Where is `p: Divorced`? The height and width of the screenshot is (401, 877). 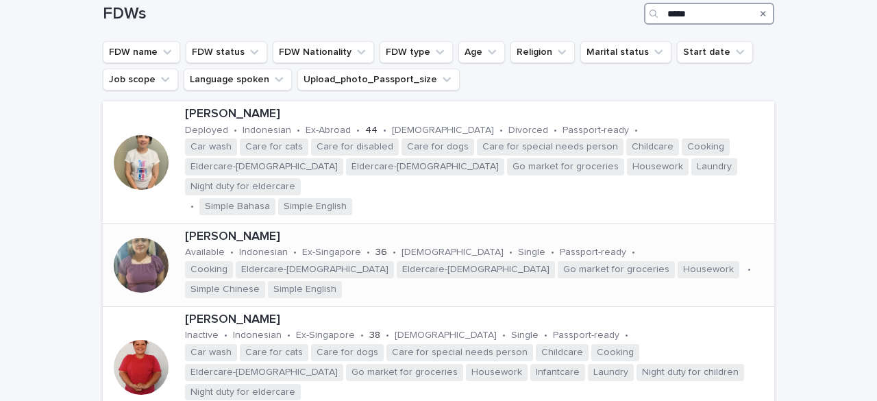
p: Divorced is located at coordinates (529, 130).